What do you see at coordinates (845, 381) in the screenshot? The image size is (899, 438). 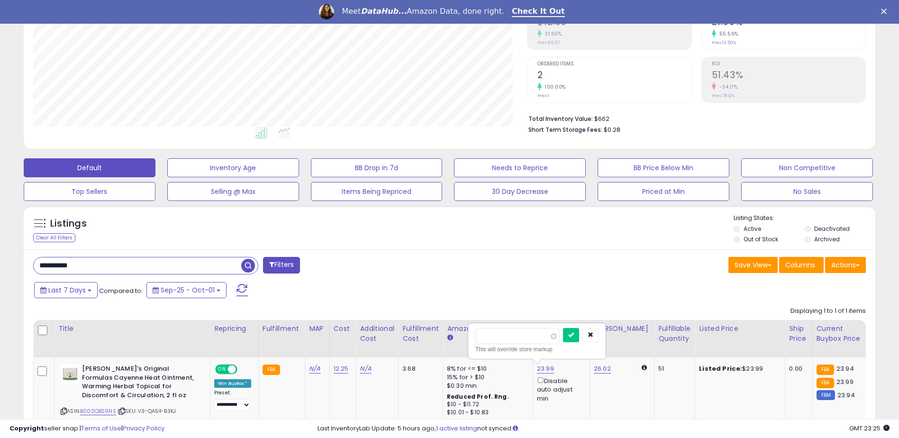 I see `span: 23.99` at bounding box center [845, 381].